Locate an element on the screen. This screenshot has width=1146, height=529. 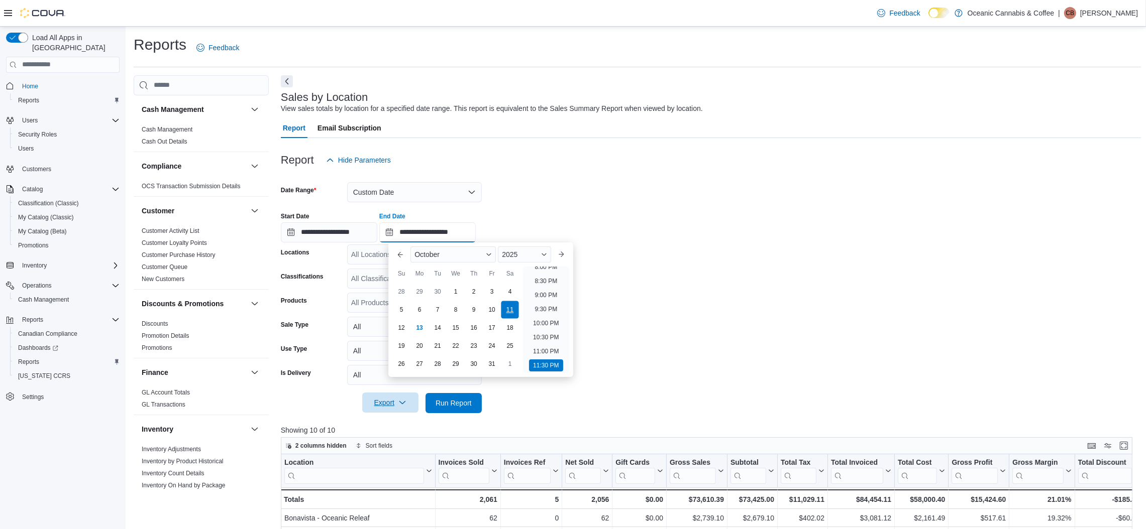
a: My Catalog (Classic) is located at coordinates (46, 217).